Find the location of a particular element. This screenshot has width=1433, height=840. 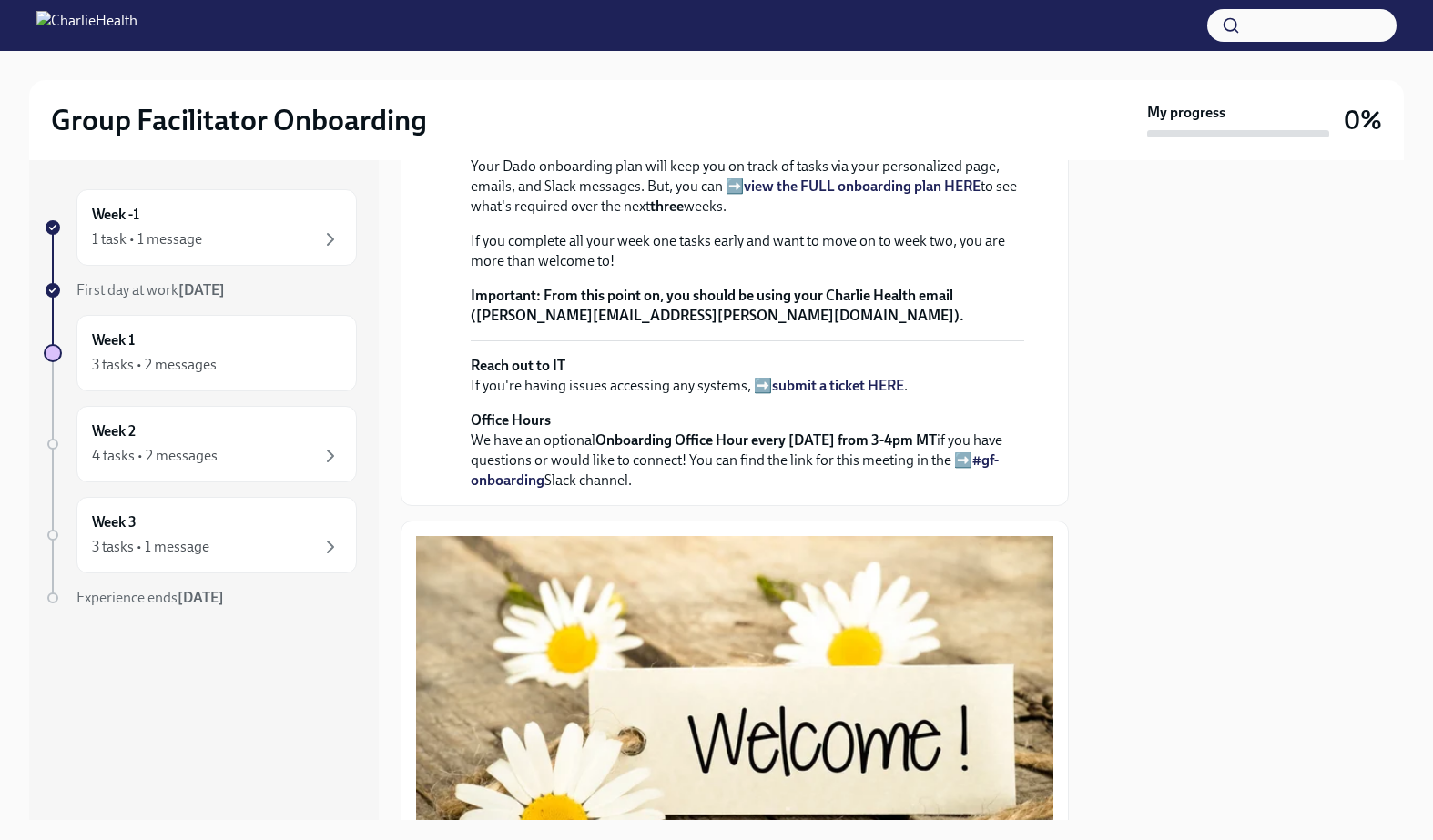

a: view the FULL onboarding plan HERE is located at coordinates (862, 186).